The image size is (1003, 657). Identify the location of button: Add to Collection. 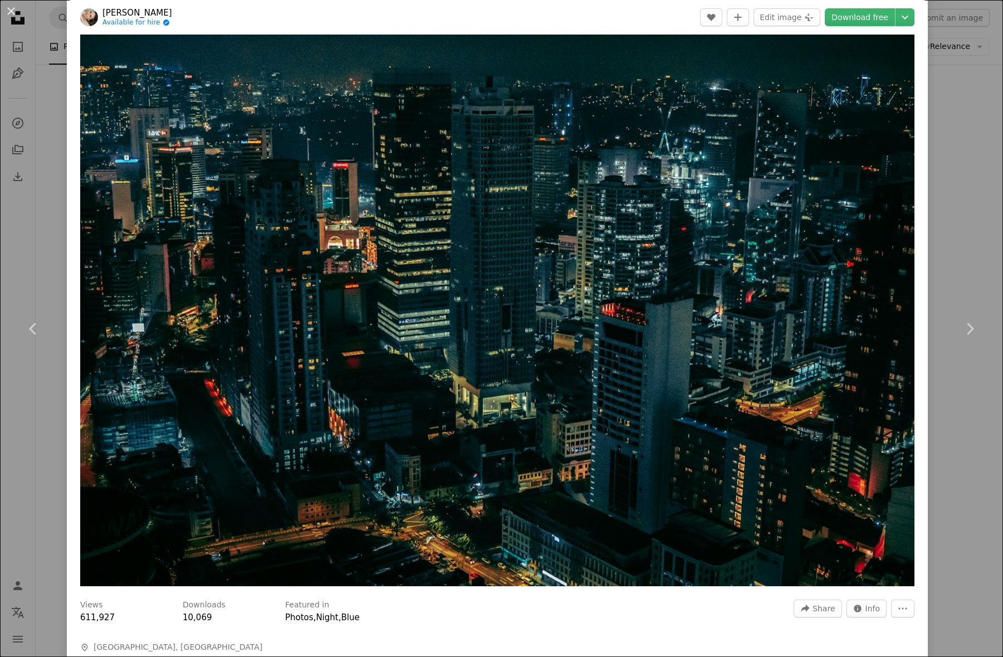
(738, 17).